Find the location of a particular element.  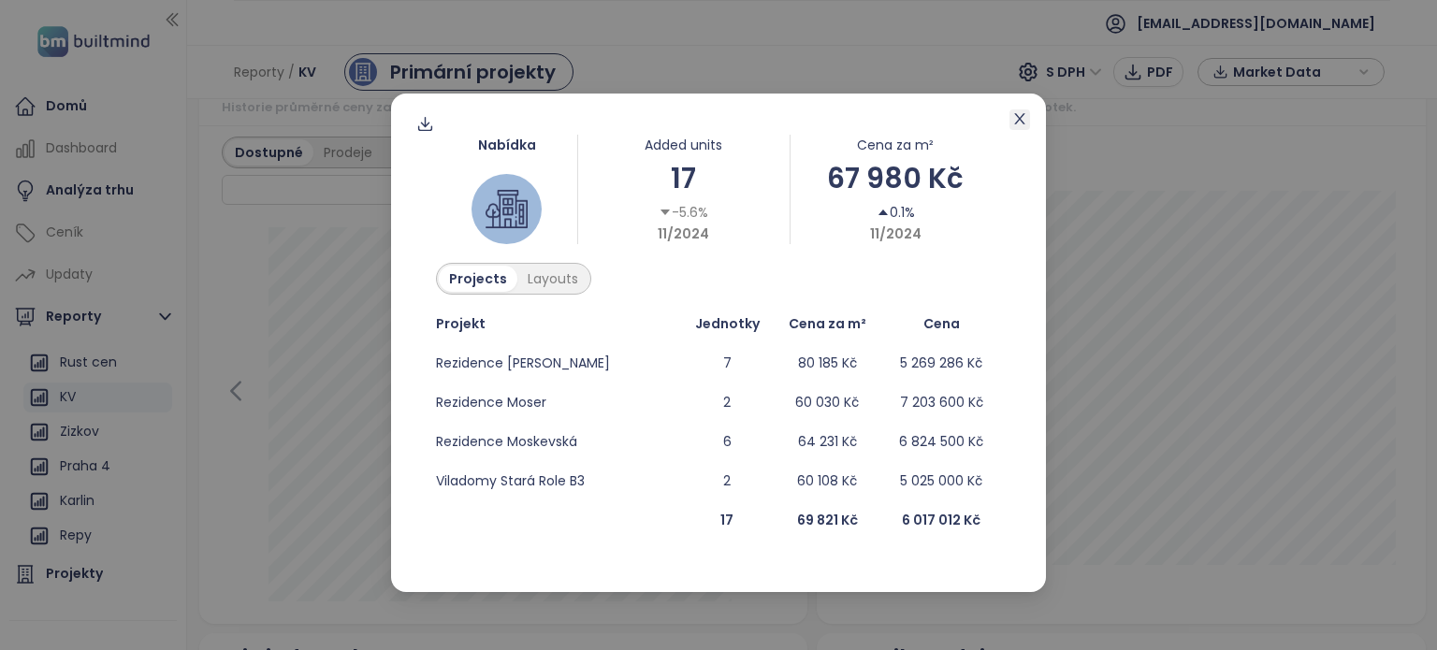

div: Projects is located at coordinates (478, 279).